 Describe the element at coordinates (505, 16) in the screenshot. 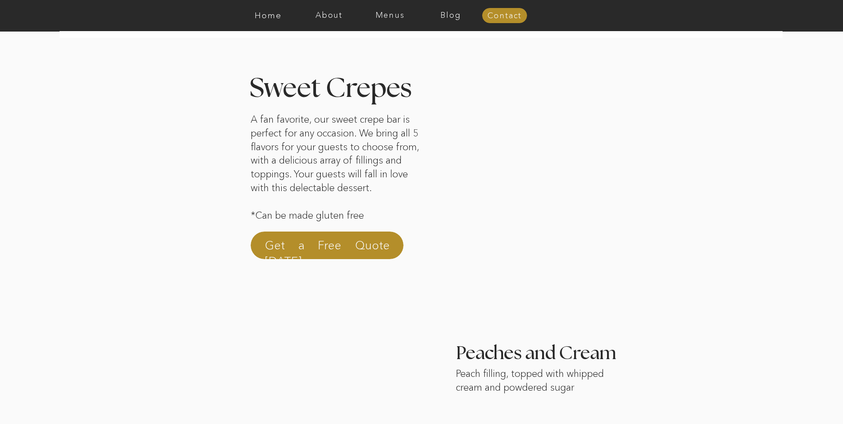

I see `a: Contact` at that location.